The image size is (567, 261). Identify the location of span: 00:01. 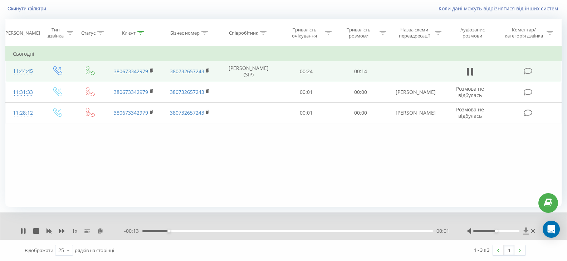
(443, 231).